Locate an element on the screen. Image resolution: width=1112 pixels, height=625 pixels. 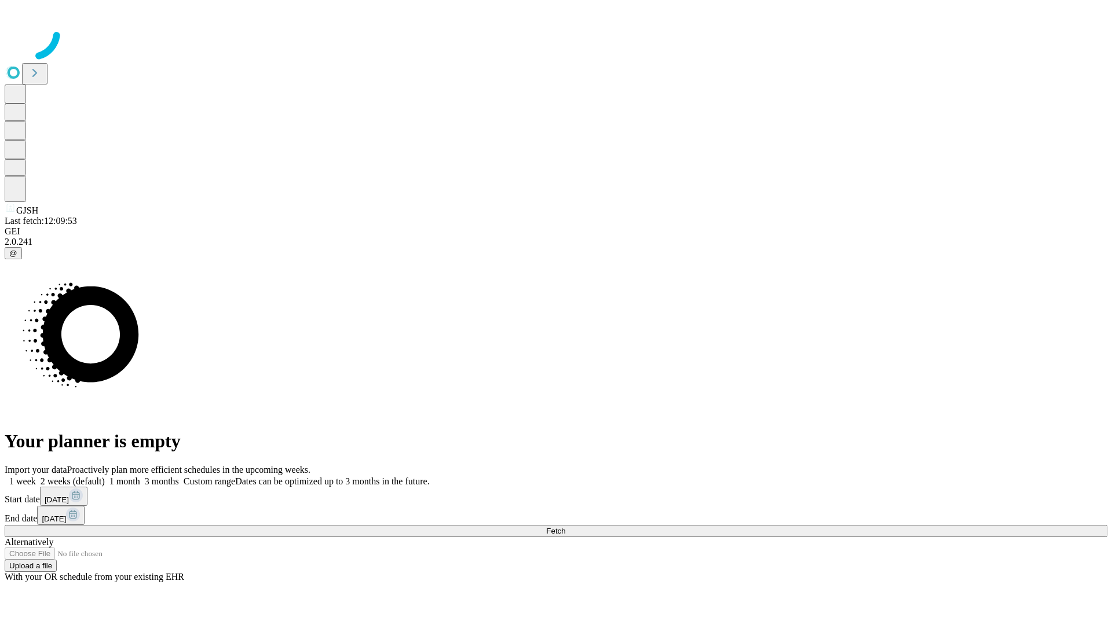
span: 1 month is located at coordinates (124, 481).